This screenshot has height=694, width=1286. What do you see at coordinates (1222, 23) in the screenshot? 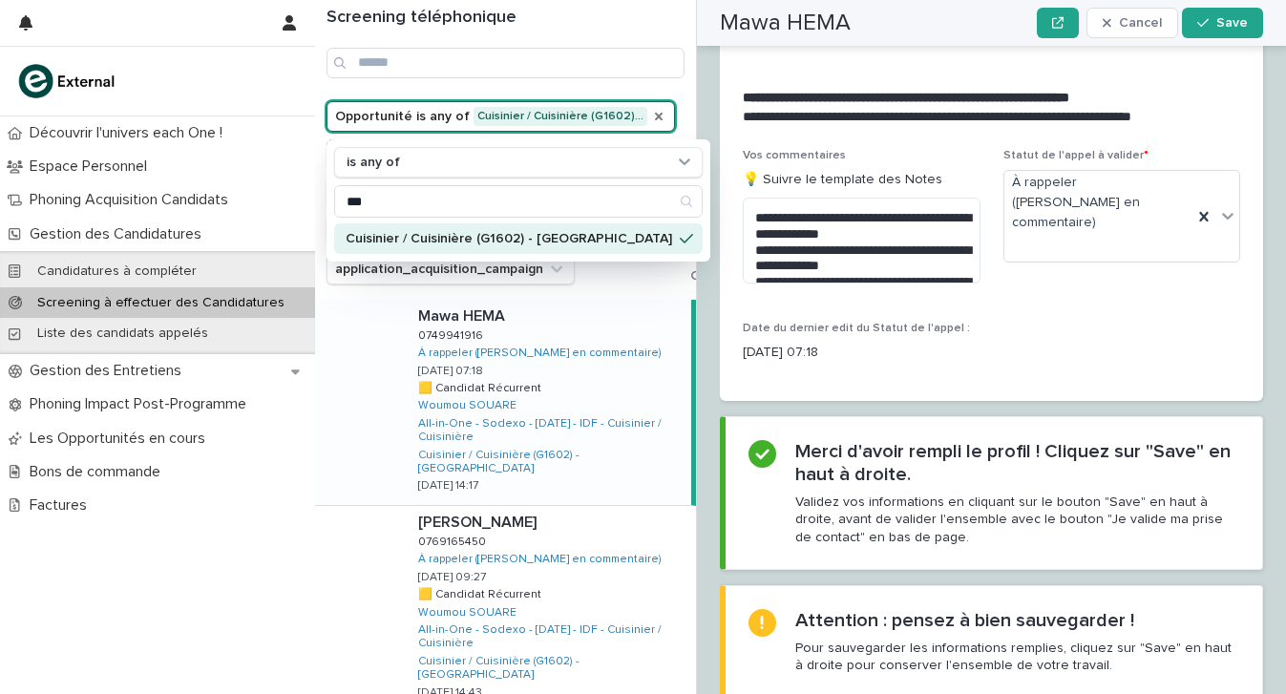
I see `button: Save` at bounding box center [1222, 23].